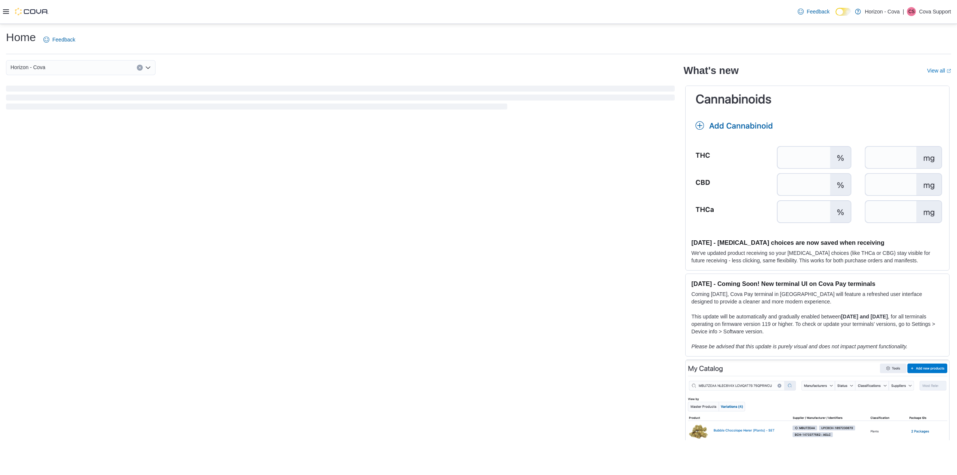 The width and height of the screenshot is (957, 475). I want to click on div: Cova Support, so click(911, 12).